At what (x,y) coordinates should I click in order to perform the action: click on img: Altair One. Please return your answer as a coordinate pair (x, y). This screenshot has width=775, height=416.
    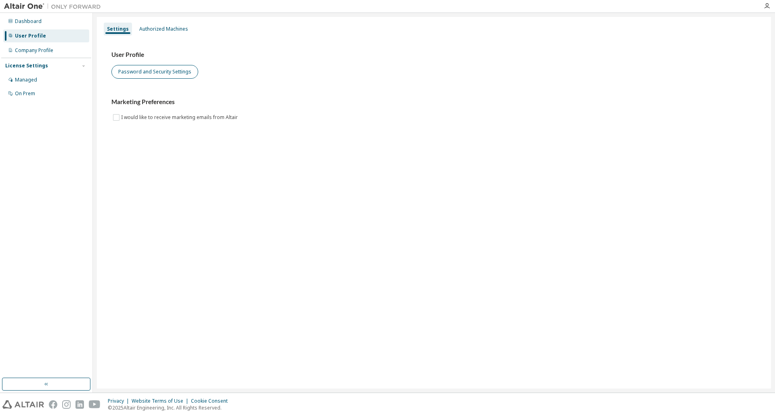
    Looking at the image, I should click on (55, 6).